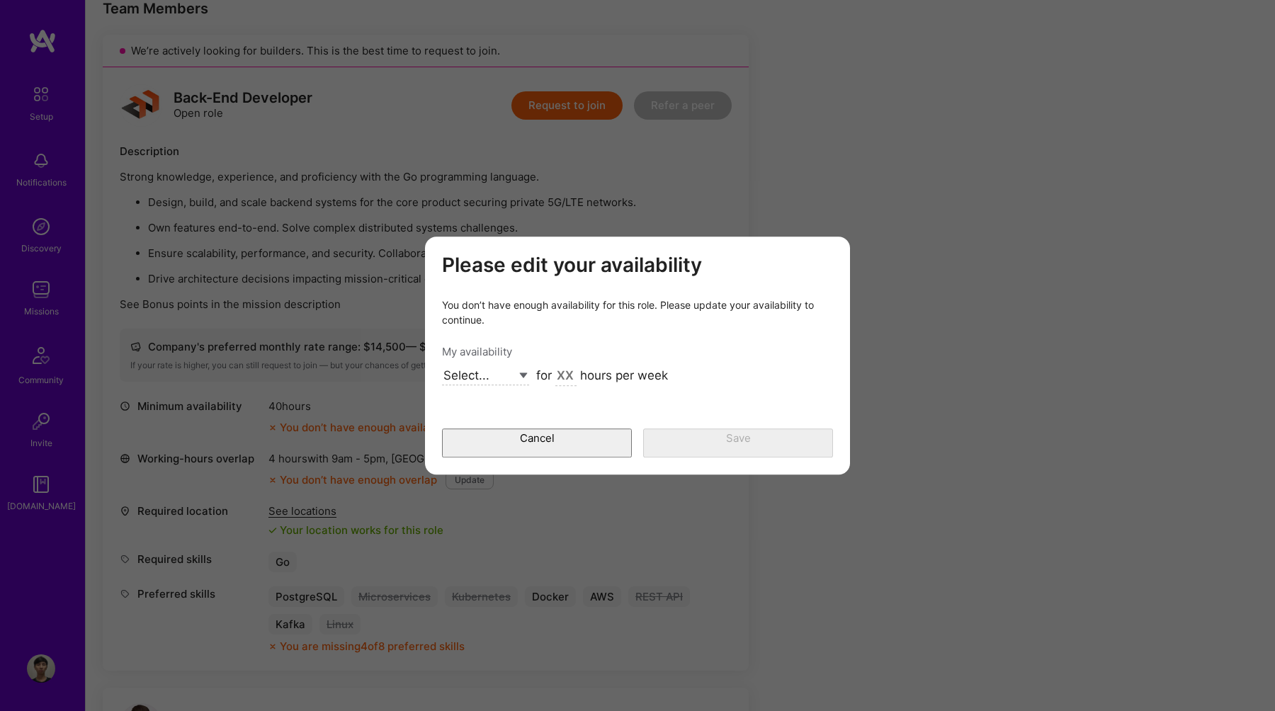 Image resolution: width=1275 pixels, height=711 pixels. I want to click on div: modal, so click(638, 356).